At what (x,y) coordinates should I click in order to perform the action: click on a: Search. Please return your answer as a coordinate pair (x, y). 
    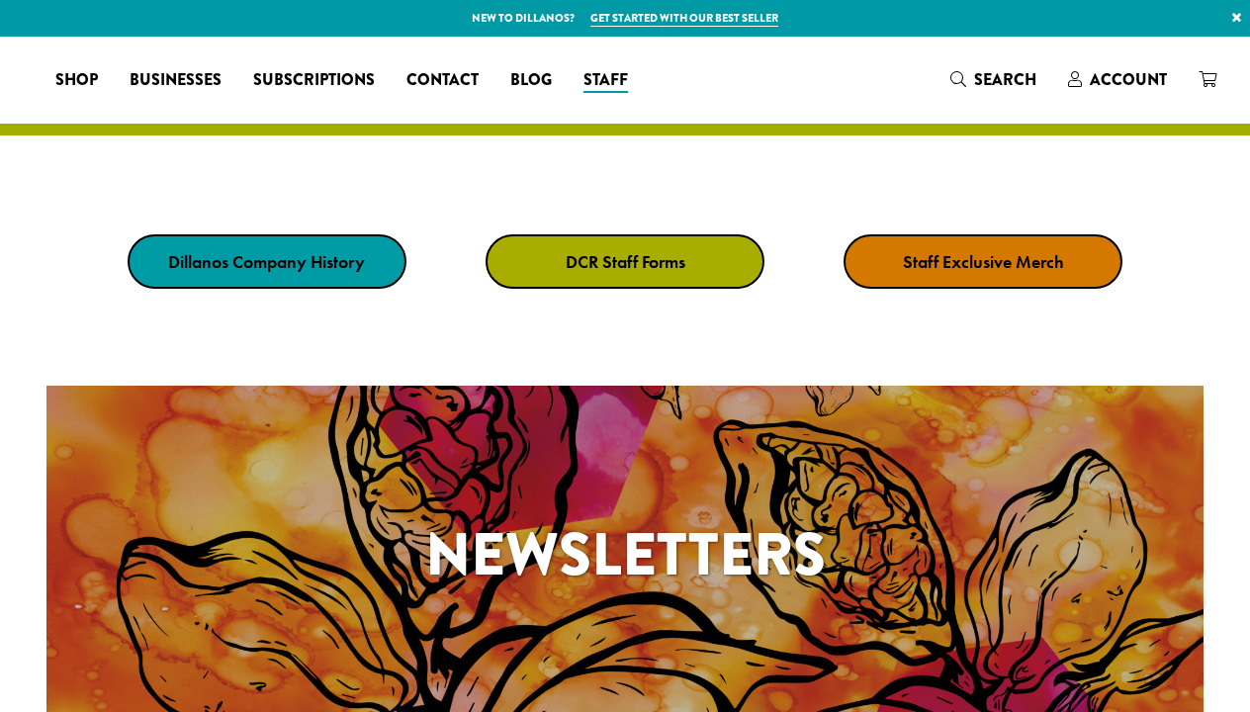
    Looking at the image, I should click on (993, 79).